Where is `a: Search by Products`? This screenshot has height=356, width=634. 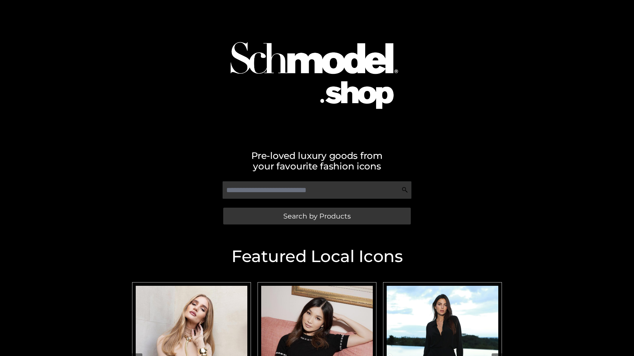
a: Search by Products is located at coordinates (317, 216).